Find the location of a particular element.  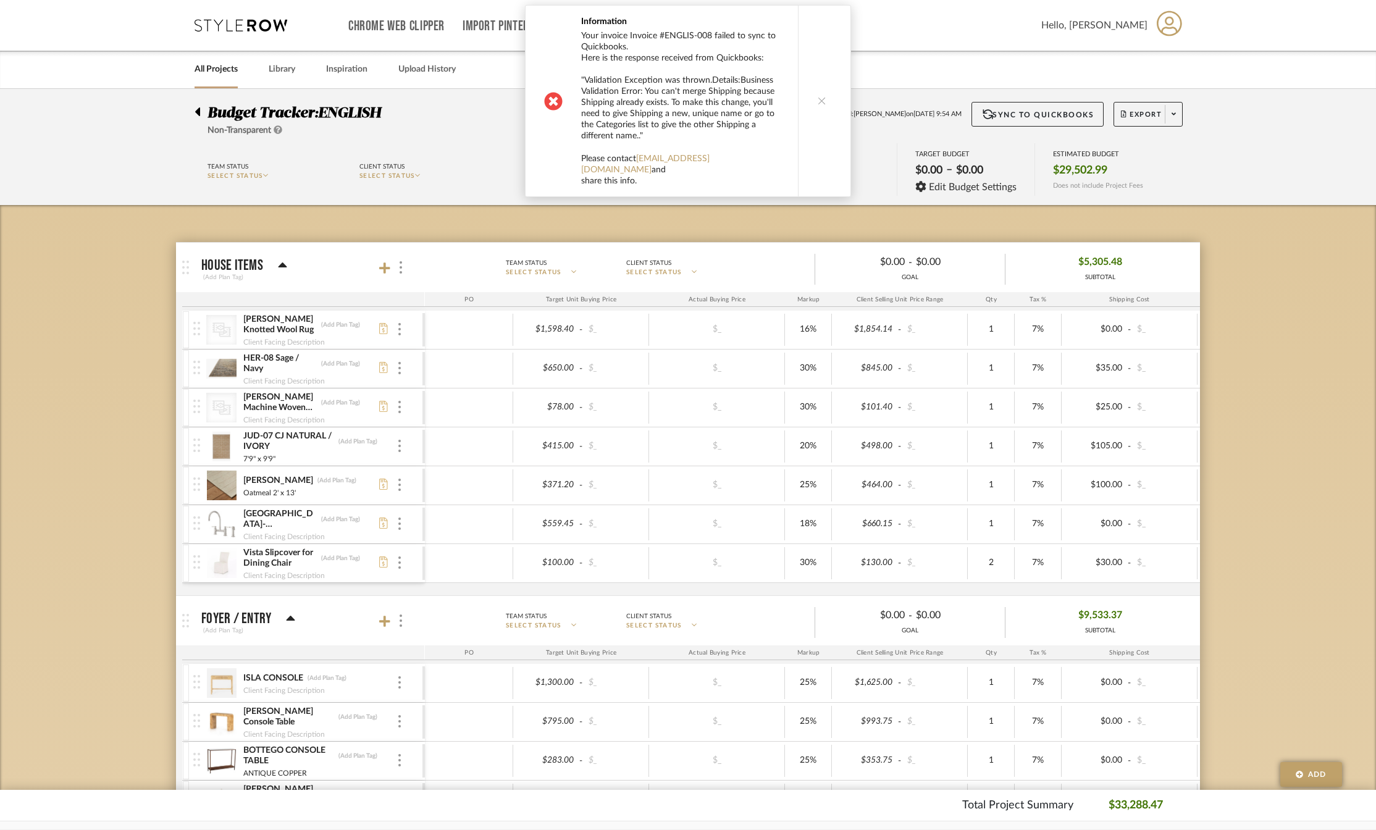

img: 7d8e05b2-f3eb-4e9c-9453-d2376c34e62b_50x50.jpg is located at coordinates (221, 683).